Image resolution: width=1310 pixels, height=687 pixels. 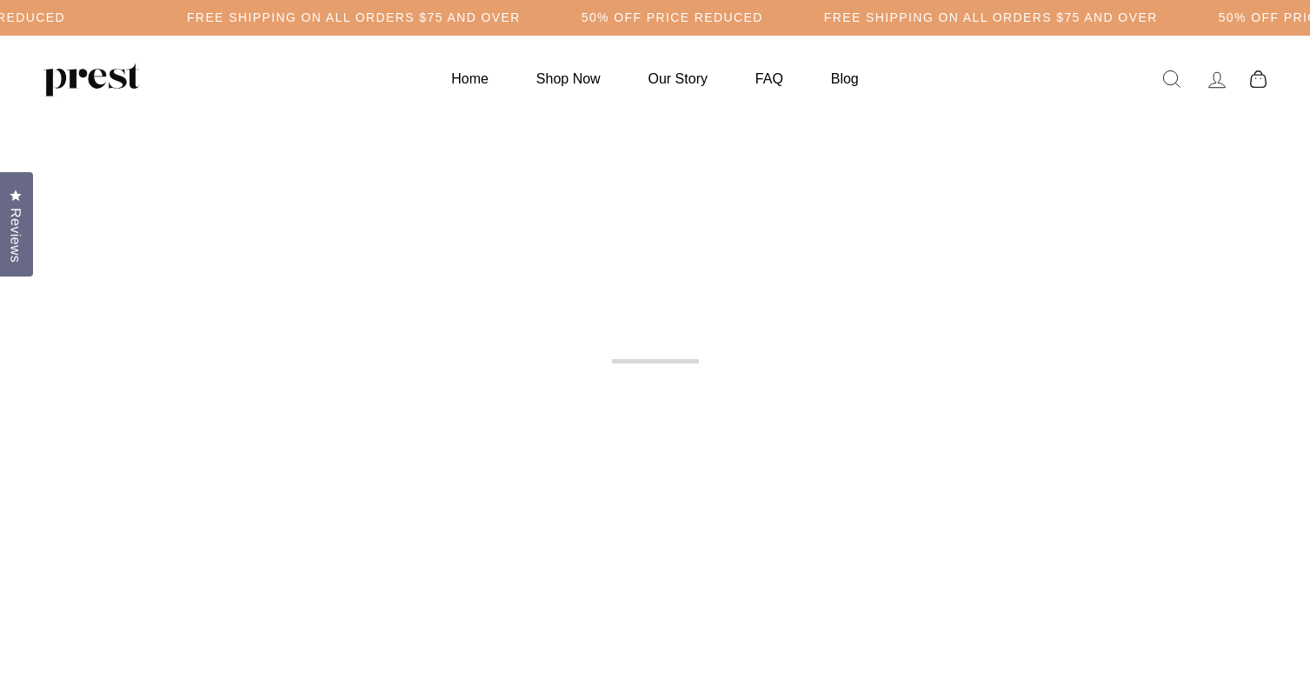 I want to click on a: Blog, so click(x=845, y=78).